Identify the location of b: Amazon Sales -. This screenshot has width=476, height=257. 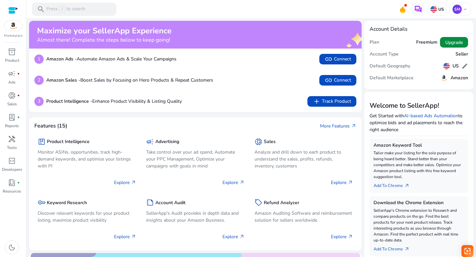
(63, 80).